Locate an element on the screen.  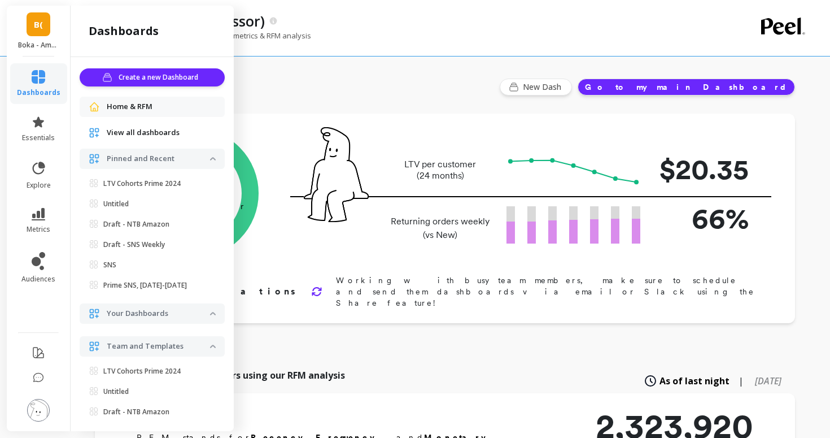
p: $20.35 is located at coordinates (704, 169).